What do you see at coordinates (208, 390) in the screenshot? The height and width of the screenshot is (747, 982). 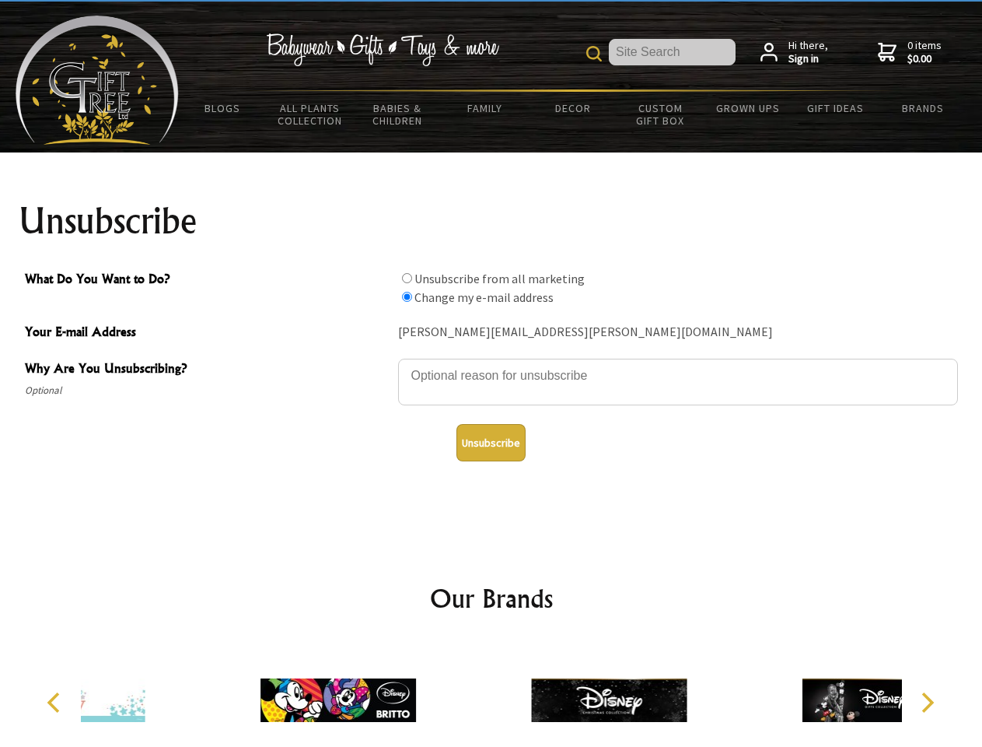 I see `span: Optional` at bounding box center [208, 390].